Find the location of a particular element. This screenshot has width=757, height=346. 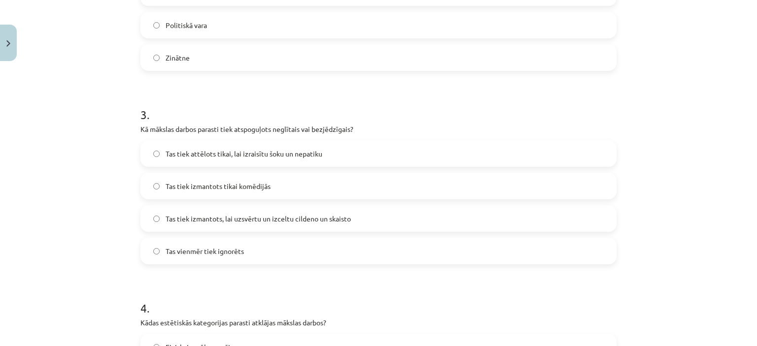

input: Politiskā vara is located at coordinates (156, 25).